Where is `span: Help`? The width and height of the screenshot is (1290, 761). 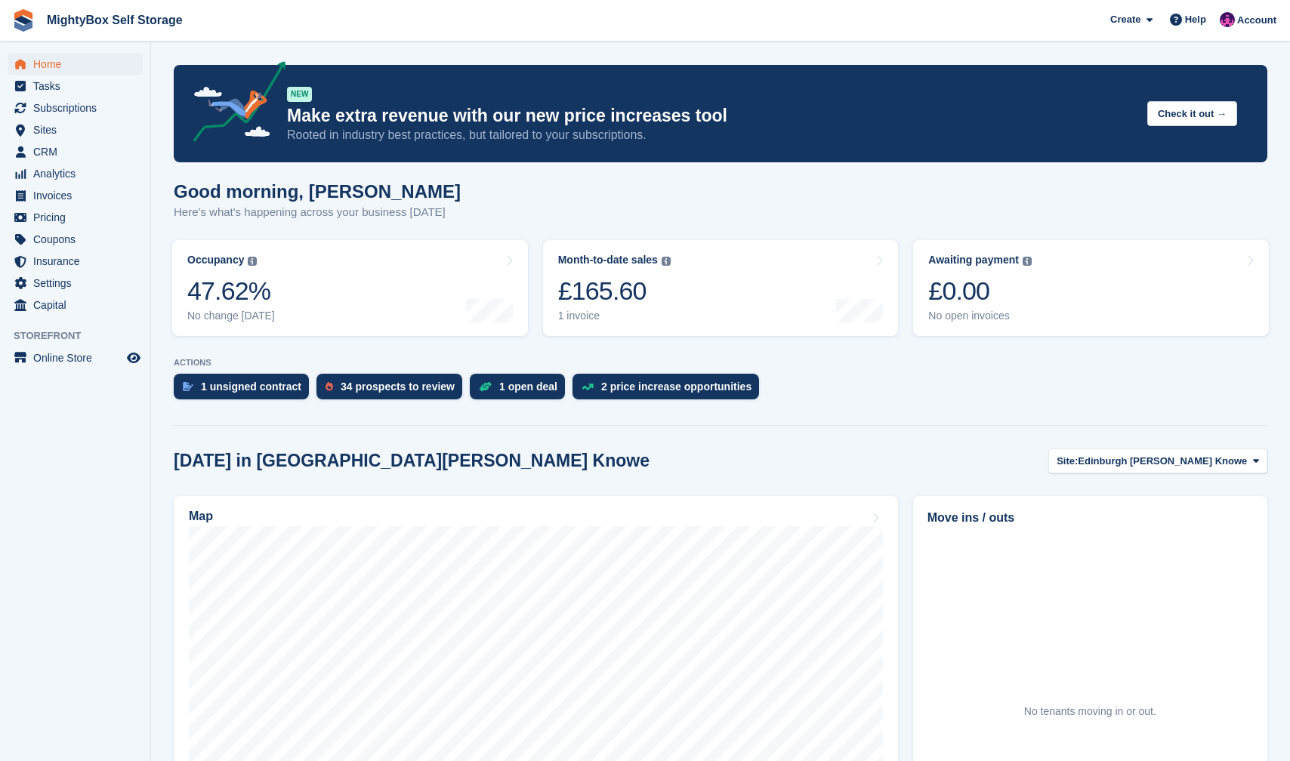
span: Help is located at coordinates (1195, 20).